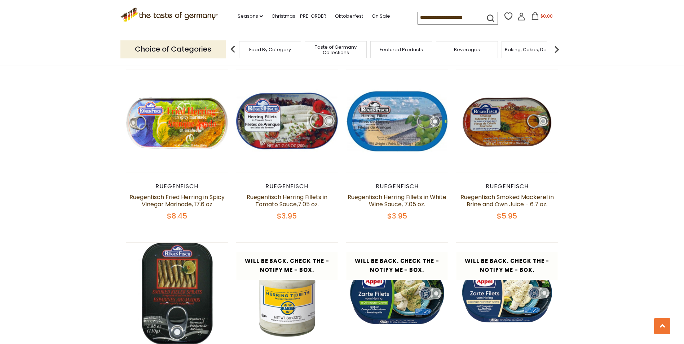 The width and height of the screenshot is (684, 344). What do you see at coordinates (177, 201) in the screenshot?
I see `a: Ruegenfisch Fried Herring in Spicy Vinegar Marinade, 17.6 oz` at bounding box center [177, 201].